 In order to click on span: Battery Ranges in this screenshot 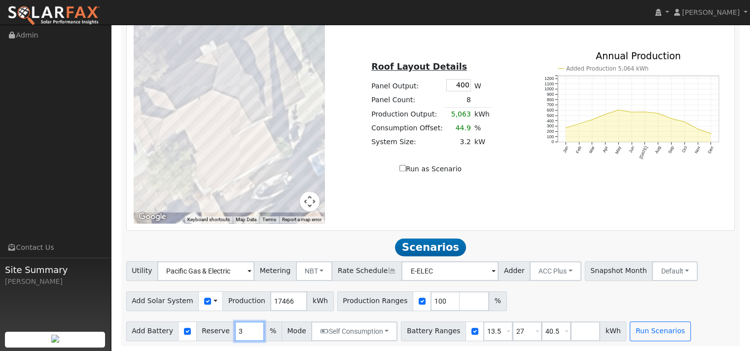, I will do `click(434, 331)`.